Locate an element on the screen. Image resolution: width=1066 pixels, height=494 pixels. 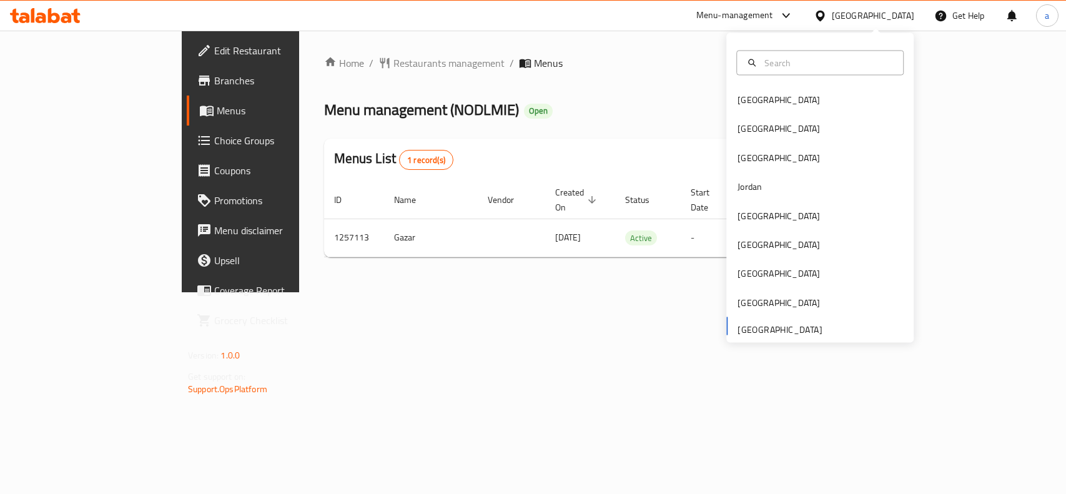
a: Promotions is located at coordinates (273, 200).